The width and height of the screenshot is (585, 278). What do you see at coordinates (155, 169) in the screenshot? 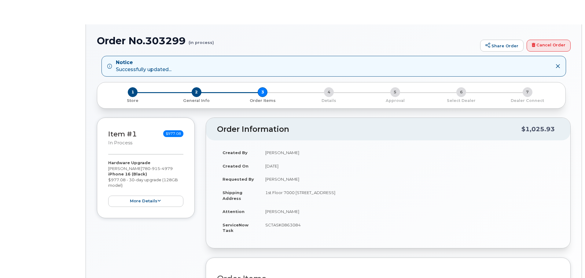
I see `span: 915` at bounding box center [155, 169].